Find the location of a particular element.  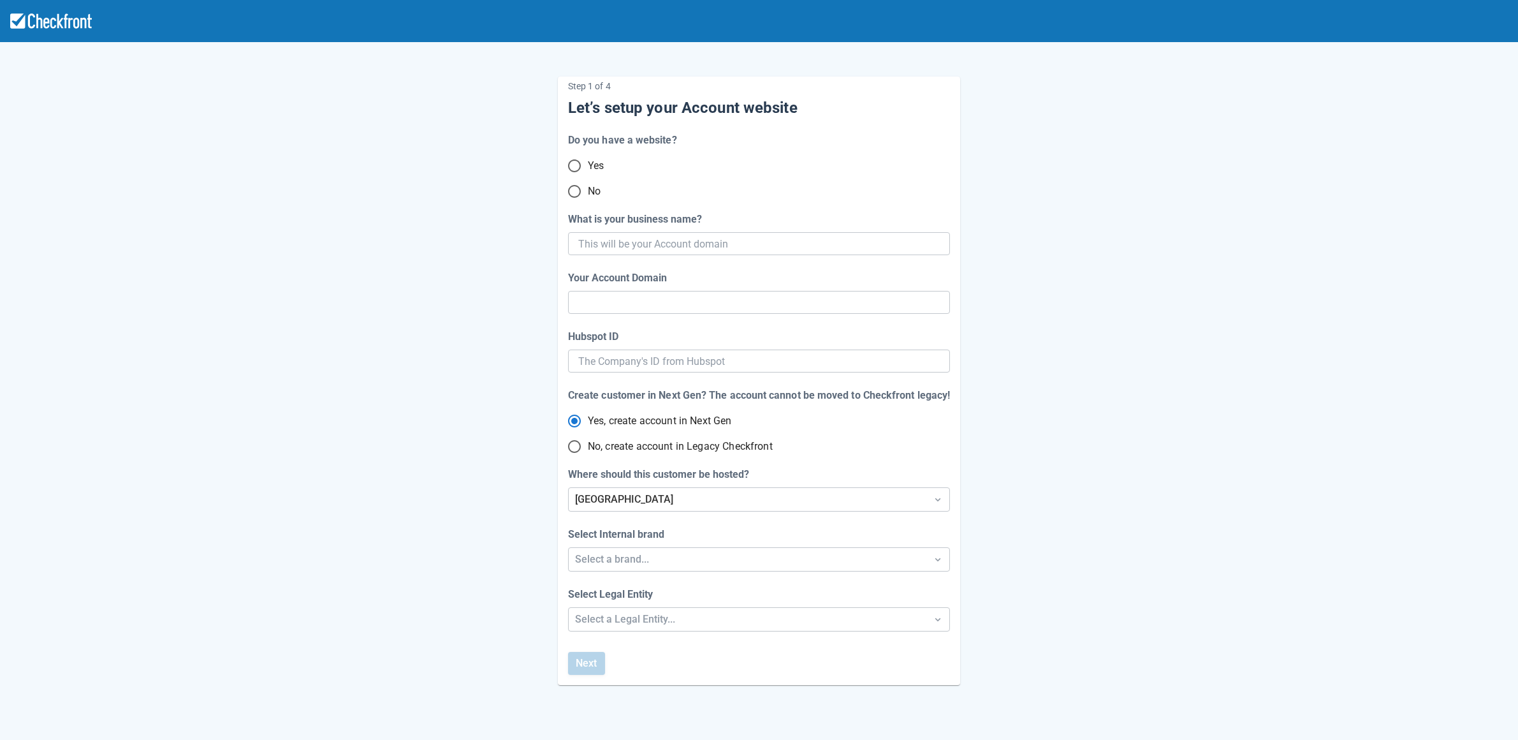

span: No, create account in Legacy Checkfront is located at coordinates (680, 446).